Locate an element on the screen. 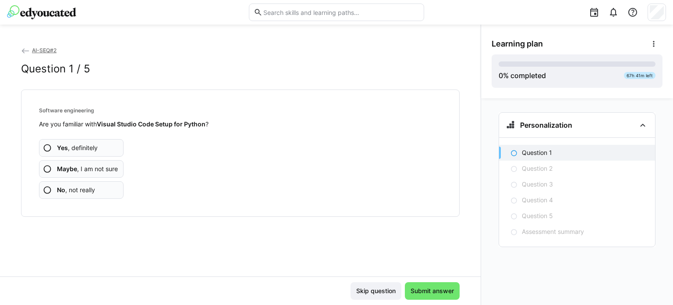  span: , definitely is located at coordinates (77, 148).